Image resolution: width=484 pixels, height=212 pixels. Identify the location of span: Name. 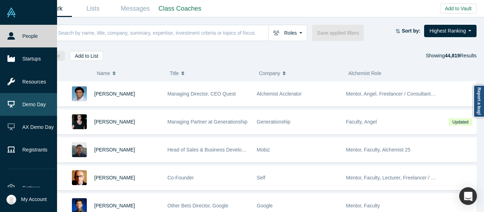
(103, 73).